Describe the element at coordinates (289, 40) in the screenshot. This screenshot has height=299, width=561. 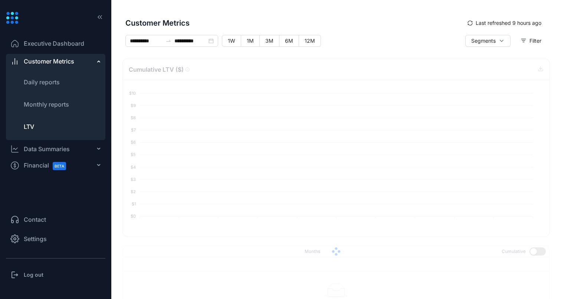
I see `span: 6M` at that location.